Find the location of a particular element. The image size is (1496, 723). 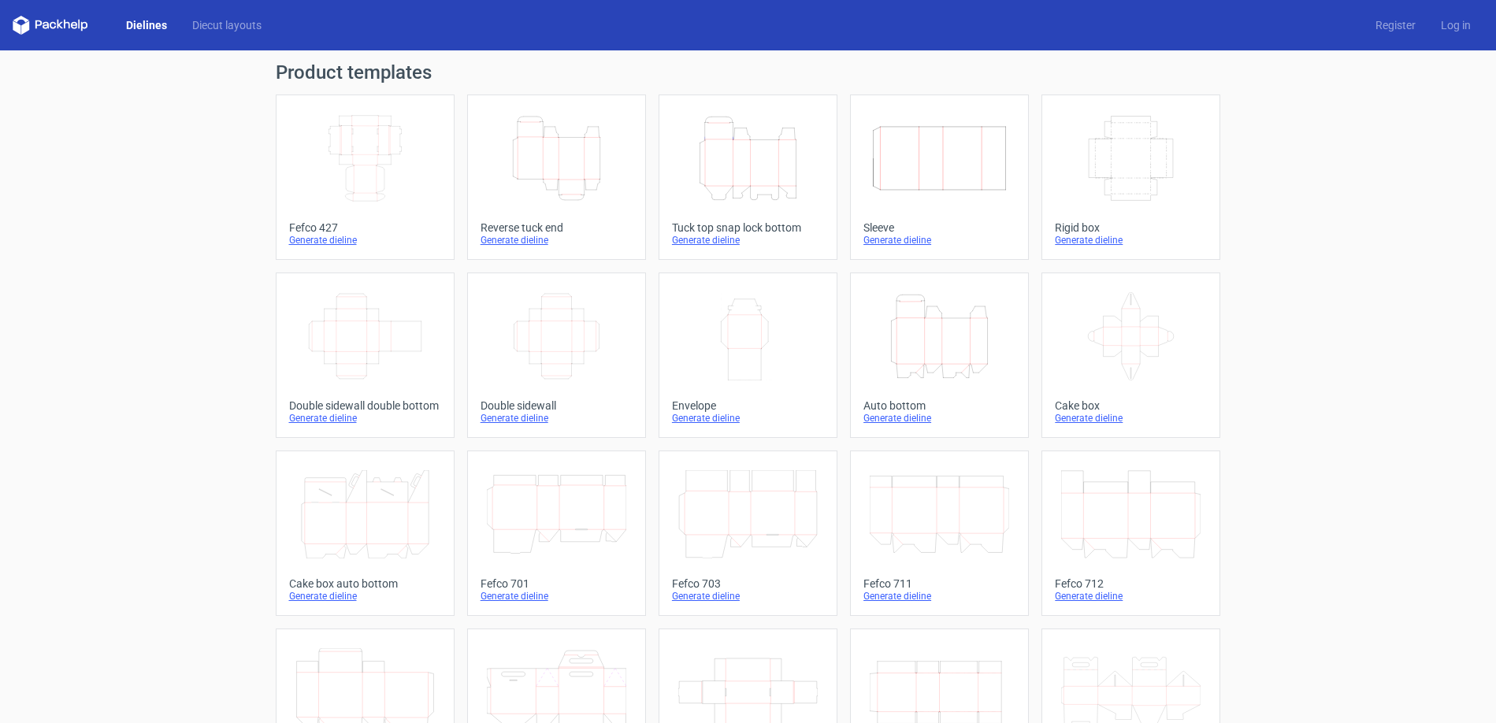

a: Tuck top snap lock bottomGenerate dieline is located at coordinates (748, 177).